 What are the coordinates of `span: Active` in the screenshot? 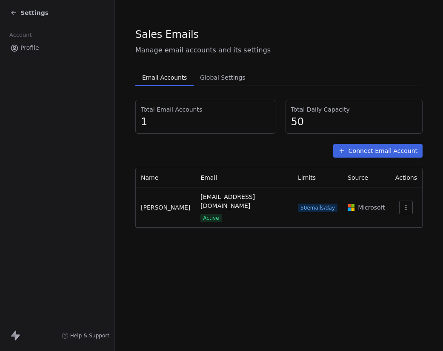 It's located at (211, 218).